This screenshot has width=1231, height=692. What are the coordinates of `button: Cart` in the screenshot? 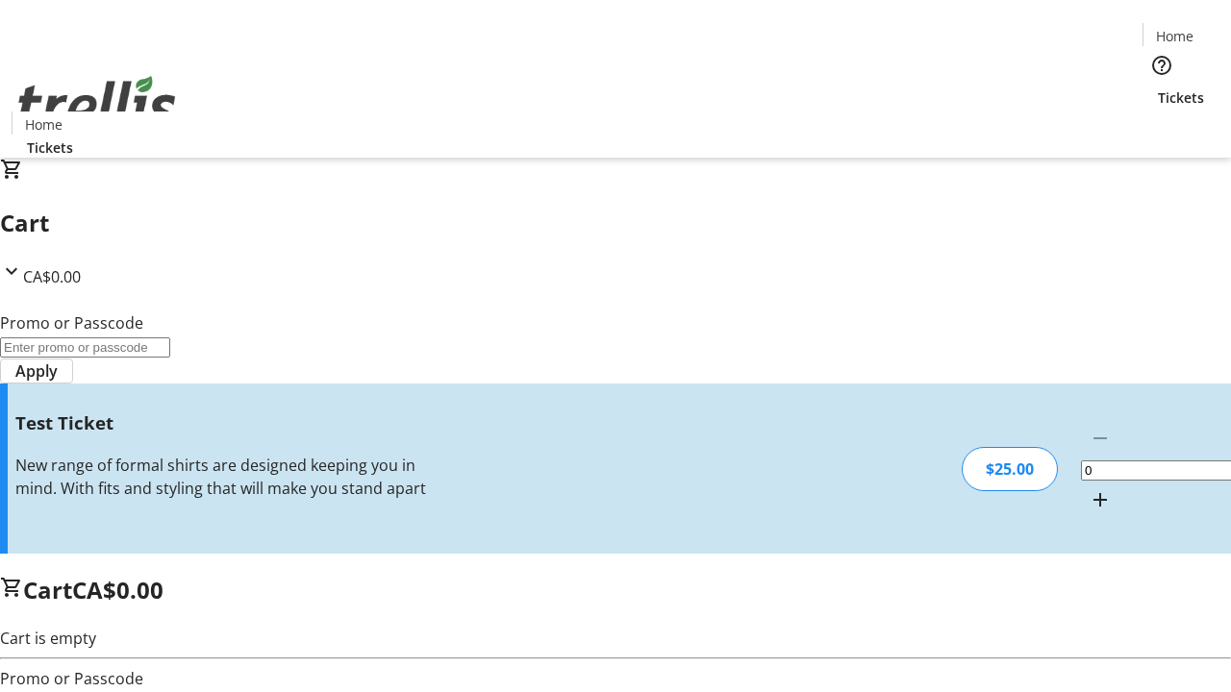 It's located at (1162, 127).